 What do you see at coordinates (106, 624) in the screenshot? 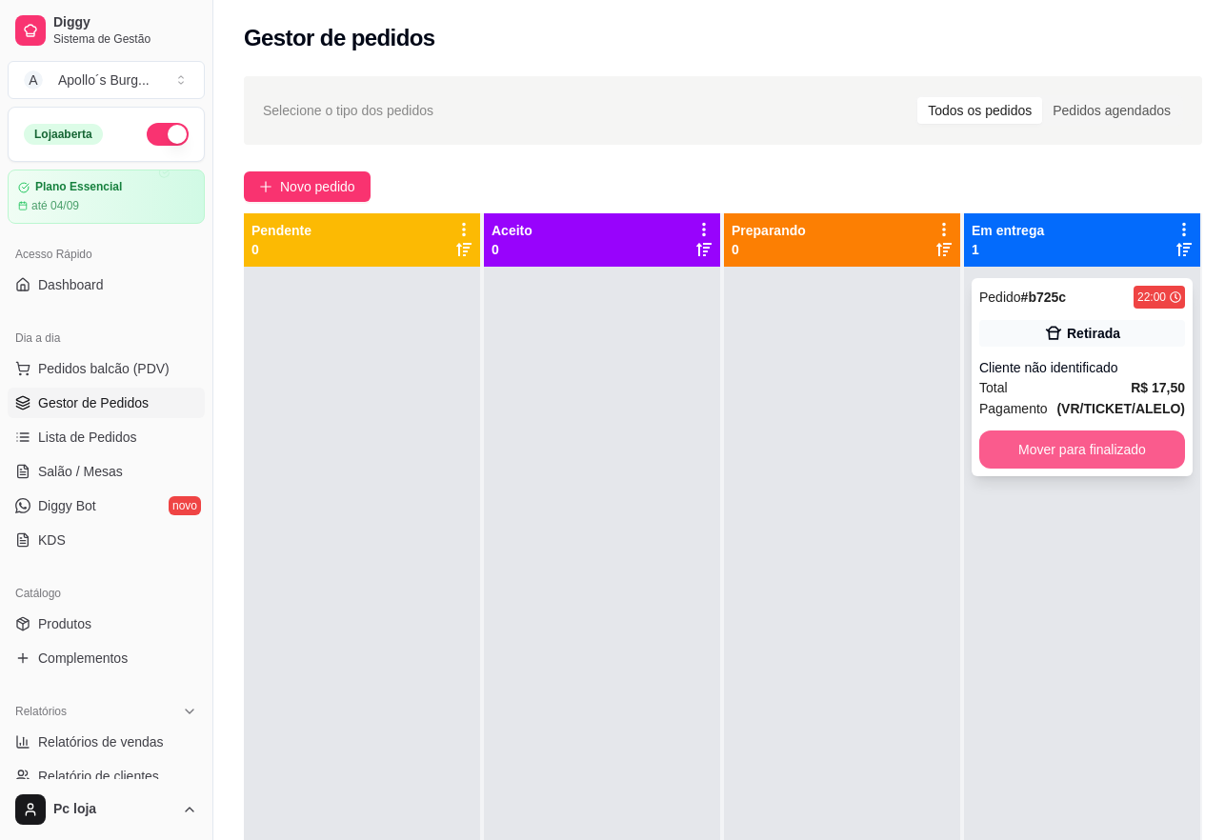
I see `a: Produtos` at bounding box center [106, 624].